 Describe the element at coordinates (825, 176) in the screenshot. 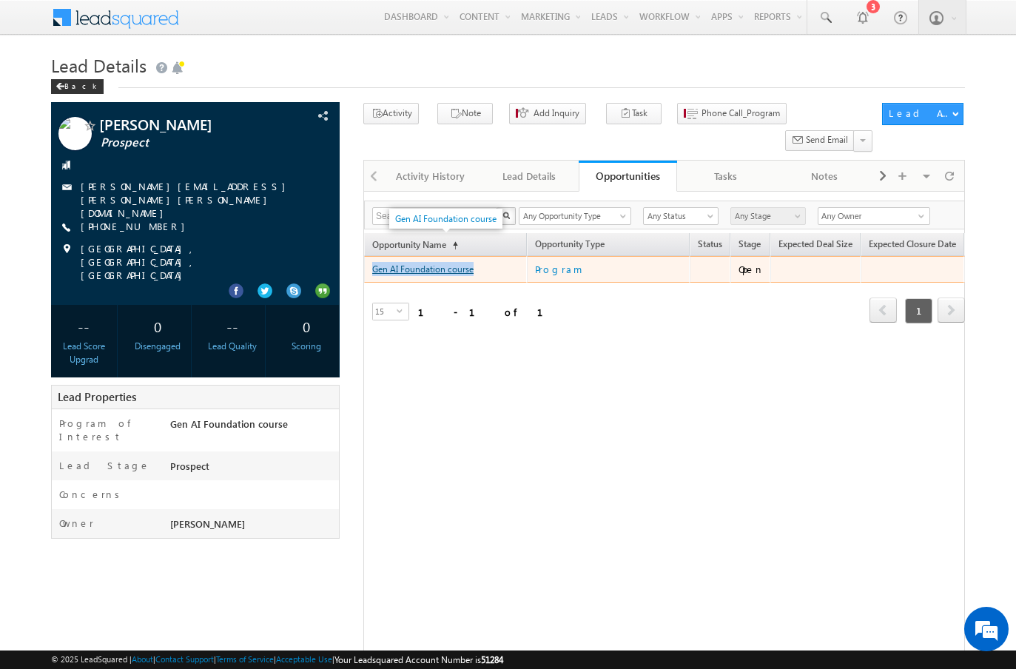

I see `a: Notes` at that location.